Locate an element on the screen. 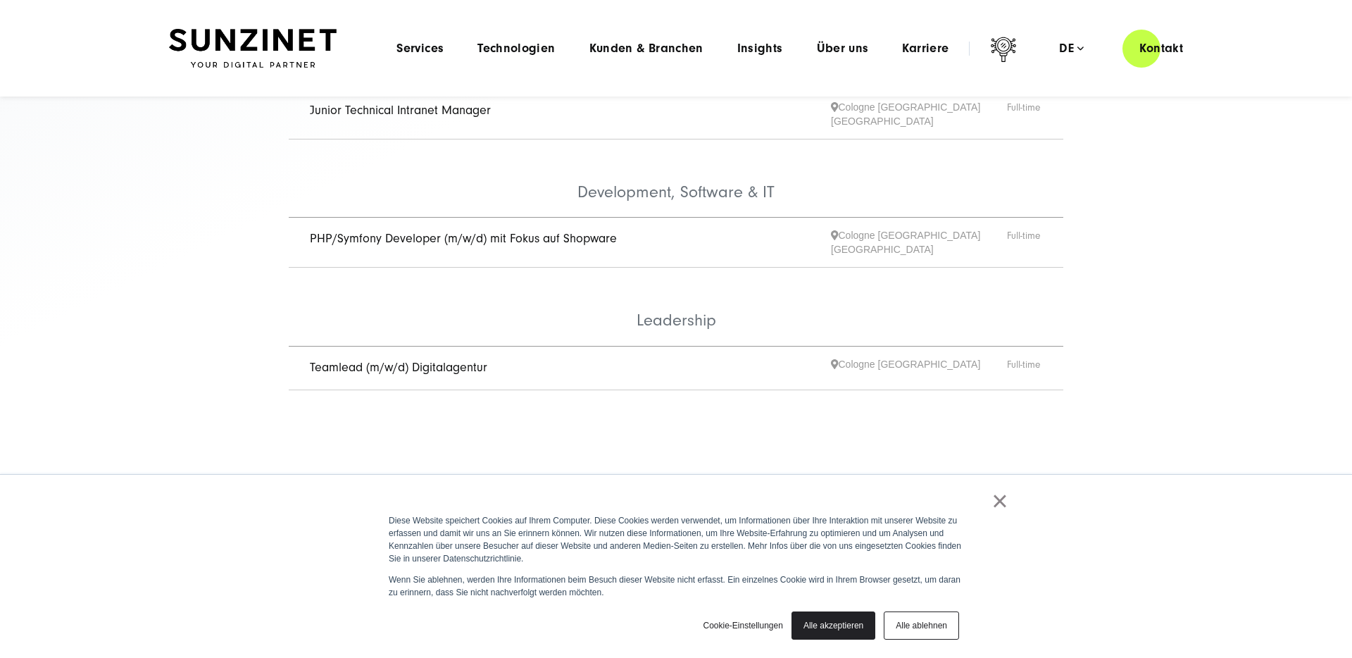 The image size is (1352, 658). a: Über uns is located at coordinates (843, 49).